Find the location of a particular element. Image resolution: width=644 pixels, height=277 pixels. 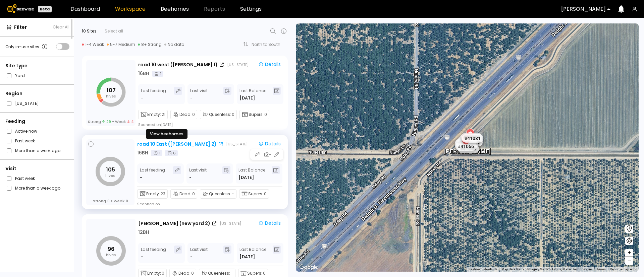

a: Workspace is located at coordinates (130, 9).